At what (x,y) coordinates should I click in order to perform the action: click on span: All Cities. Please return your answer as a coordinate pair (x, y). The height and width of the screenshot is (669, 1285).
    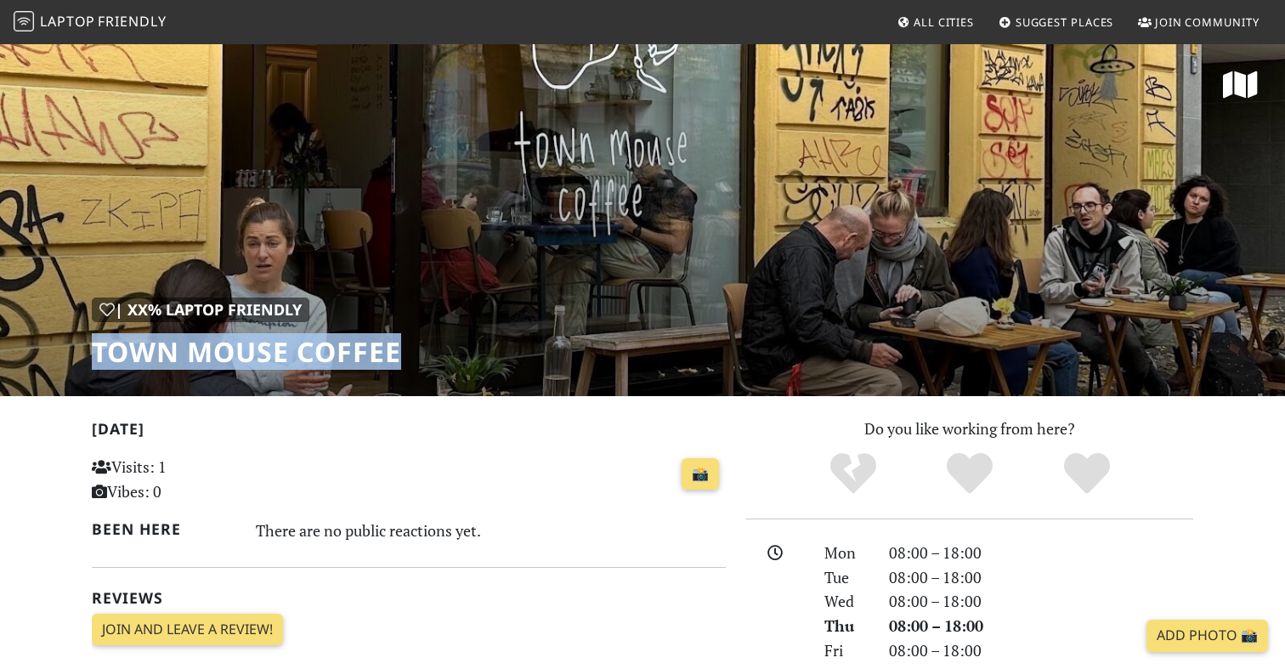
    Looking at the image, I should click on (943, 22).